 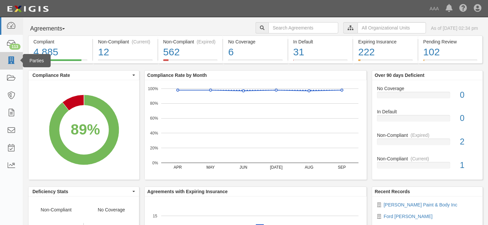 What do you see at coordinates (153, 88) in the screenshot?
I see `text: 100%` at bounding box center [153, 88].